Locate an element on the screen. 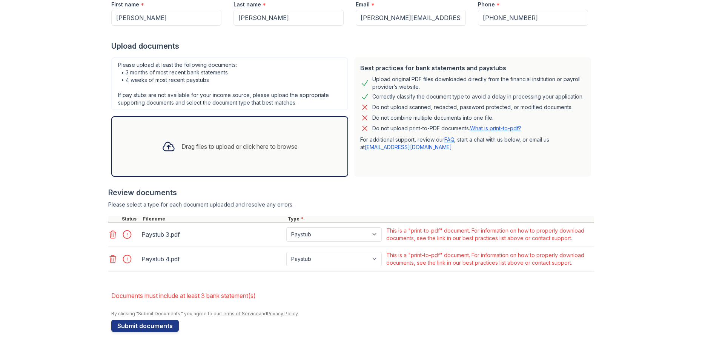 Image resolution: width=705 pixels, height=347 pixels. div: Drag files to upload or click here to browse is located at coordinates (240, 146).